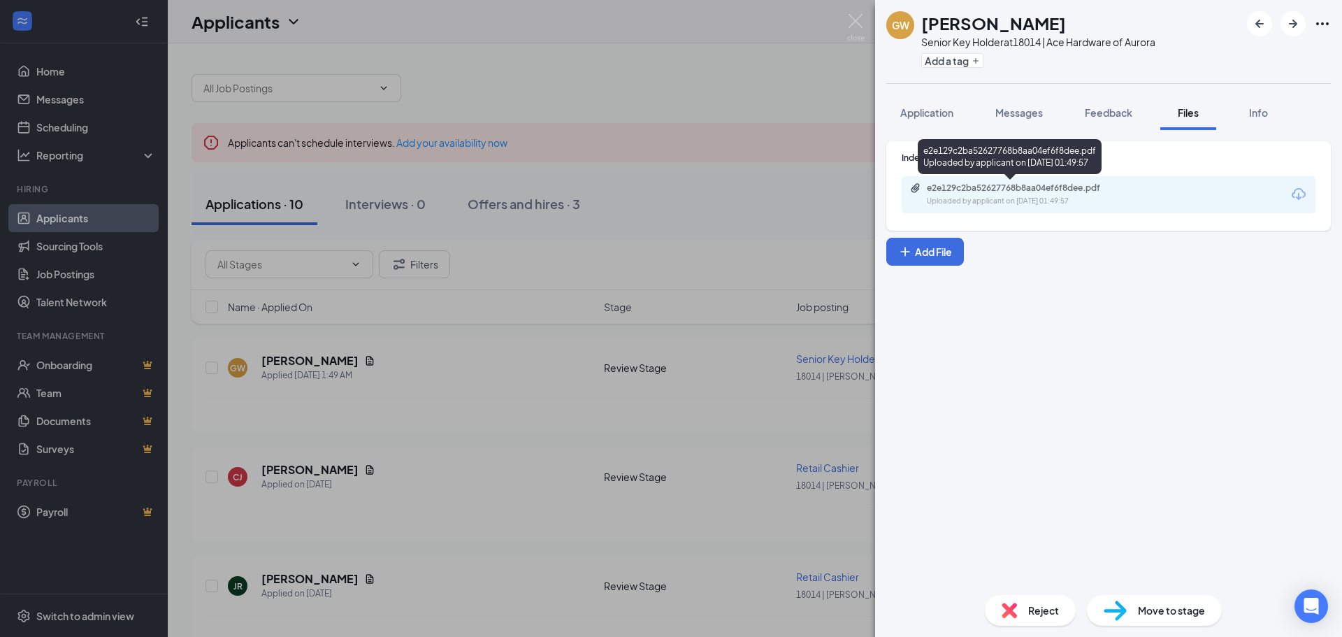 Image resolution: width=1342 pixels, height=637 pixels. Describe the element at coordinates (1293, 24) in the screenshot. I see `svg: ArrowRight` at that location.